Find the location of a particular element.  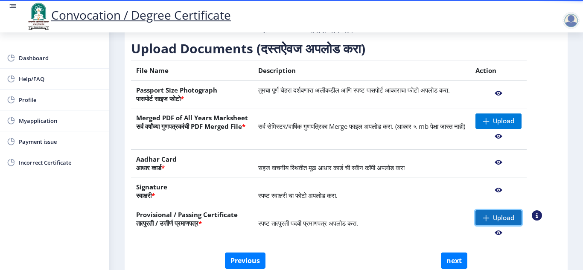

span: Help/FAQ is located at coordinates (61, 79).